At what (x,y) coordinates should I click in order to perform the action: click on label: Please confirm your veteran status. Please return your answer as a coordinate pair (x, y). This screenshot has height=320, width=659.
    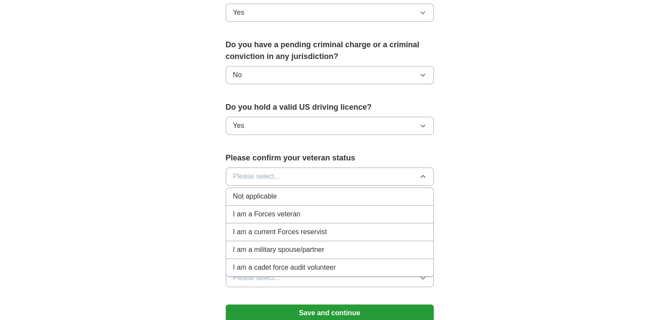
    Looking at the image, I should click on (330, 158).